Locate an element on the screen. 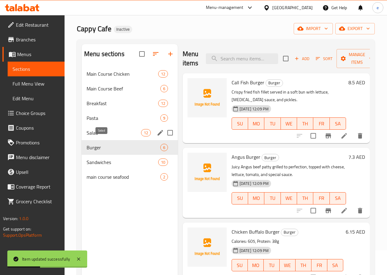 The image size is (387, 275). div: Main Course Beef6 is located at coordinates (130, 88).